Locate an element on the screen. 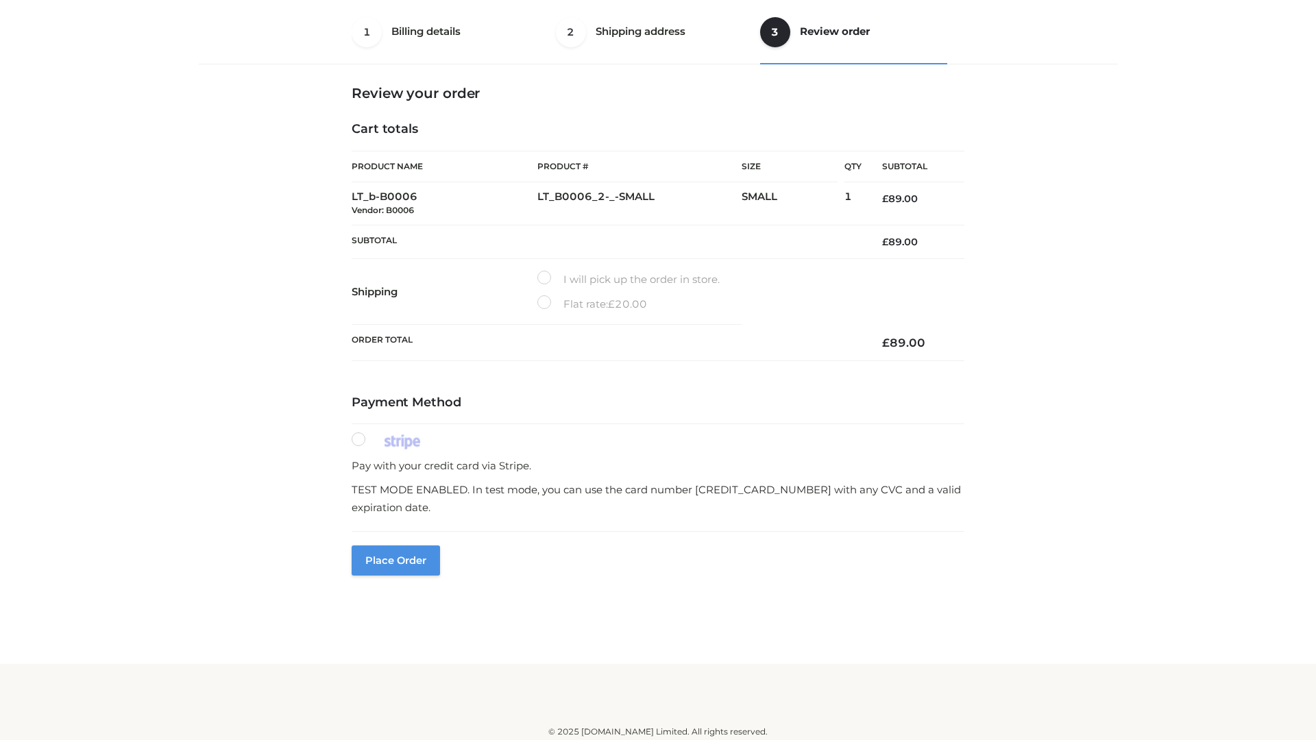 The width and height of the screenshot is (1316, 740). p: Pay with your credit card via Stripe. is located at coordinates (658, 466).